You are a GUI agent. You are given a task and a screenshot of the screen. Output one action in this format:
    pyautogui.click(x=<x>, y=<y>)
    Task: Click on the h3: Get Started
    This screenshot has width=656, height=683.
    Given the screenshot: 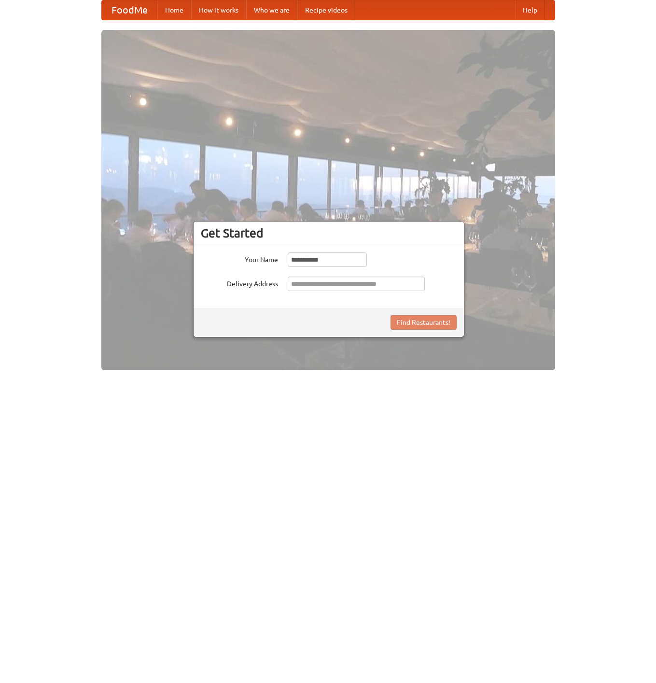 What is the action you would take?
    pyautogui.click(x=329, y=233)
    